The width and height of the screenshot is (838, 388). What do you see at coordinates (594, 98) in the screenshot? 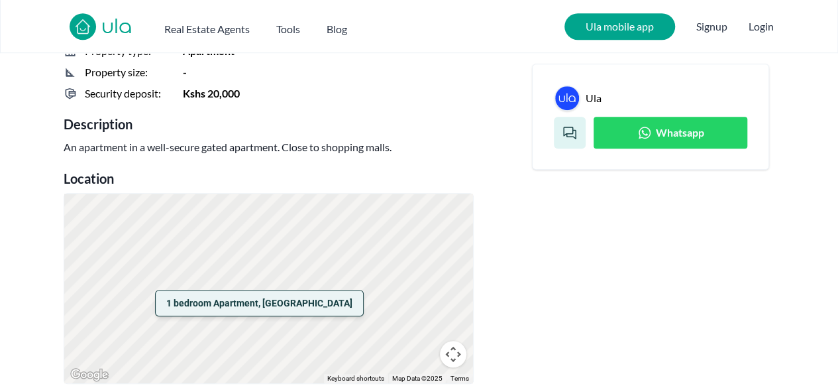
I see `h3: Ula` at bounding box center [594, 98].